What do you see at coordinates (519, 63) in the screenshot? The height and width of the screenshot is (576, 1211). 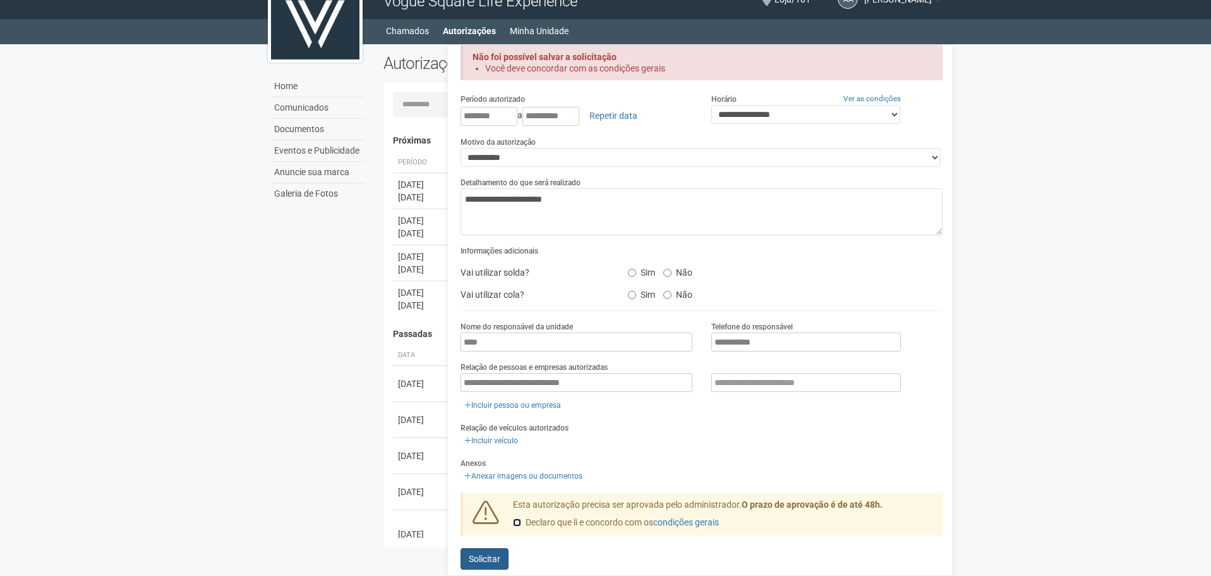 I see `h2: Autorizações` at bounding box center [519, 63].